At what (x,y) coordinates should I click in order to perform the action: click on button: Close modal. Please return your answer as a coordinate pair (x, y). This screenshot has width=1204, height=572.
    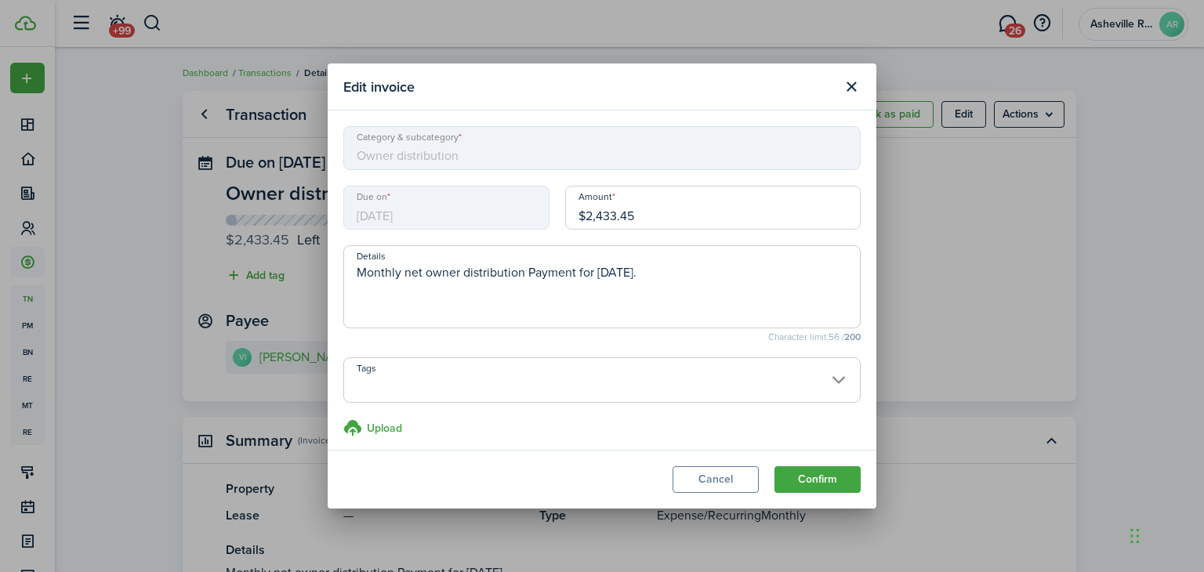
    Looking at the image, I should click on (852, 87).